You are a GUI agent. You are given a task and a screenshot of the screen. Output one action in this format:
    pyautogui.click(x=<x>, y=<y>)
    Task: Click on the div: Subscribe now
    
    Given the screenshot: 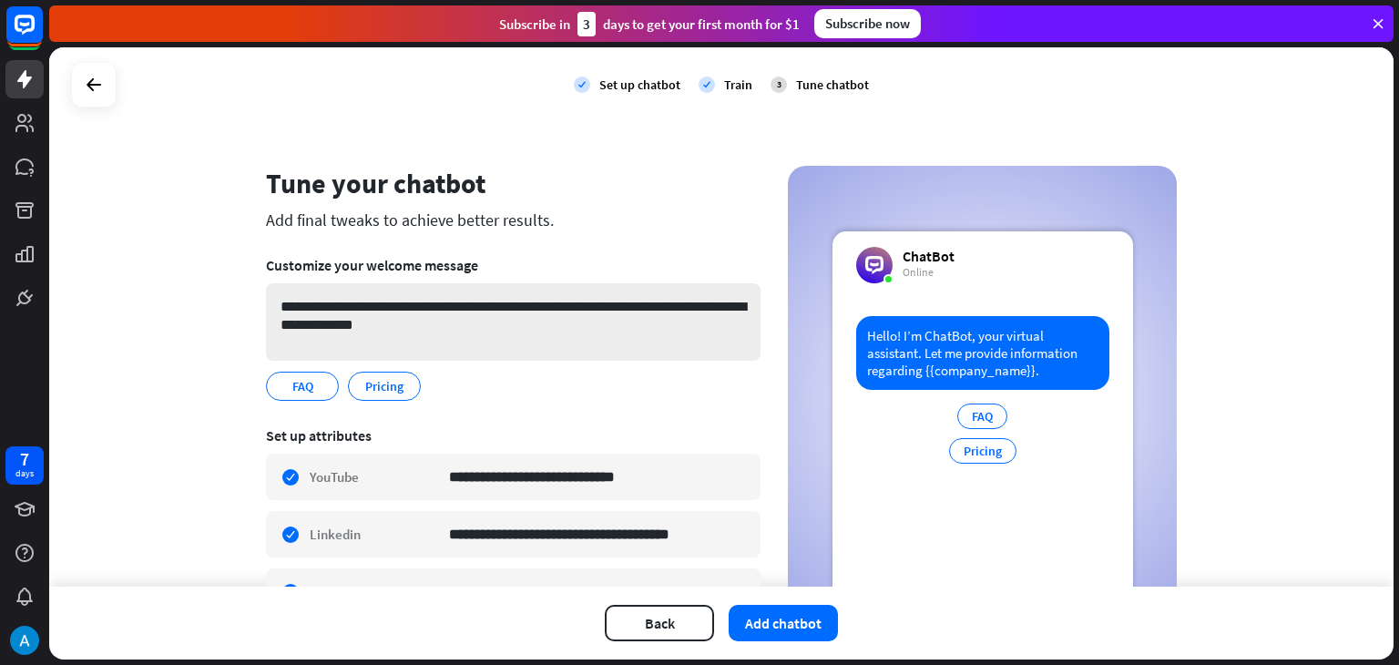 What is the action you would take?
    pyautogui.click(x=867, y=24)
    